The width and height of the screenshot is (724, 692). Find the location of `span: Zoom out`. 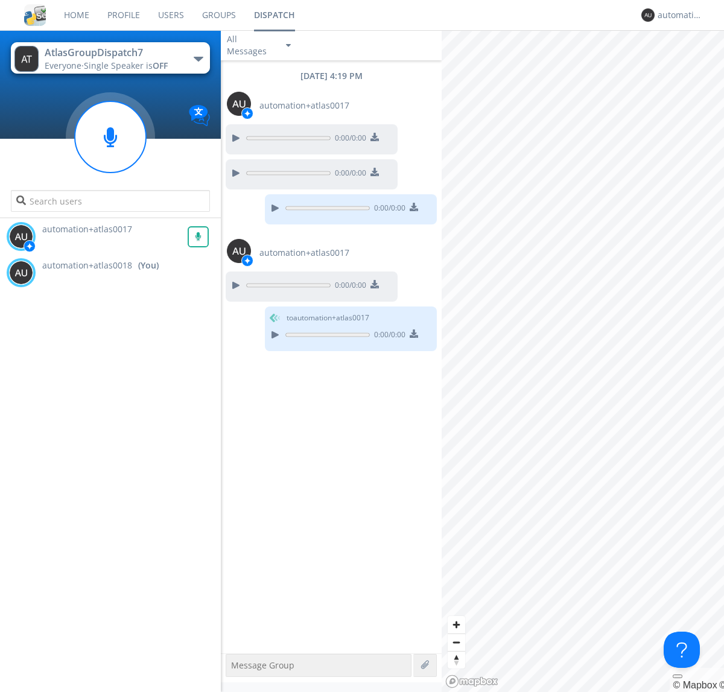

span: Zoom out is located at coordinates (456, 643).